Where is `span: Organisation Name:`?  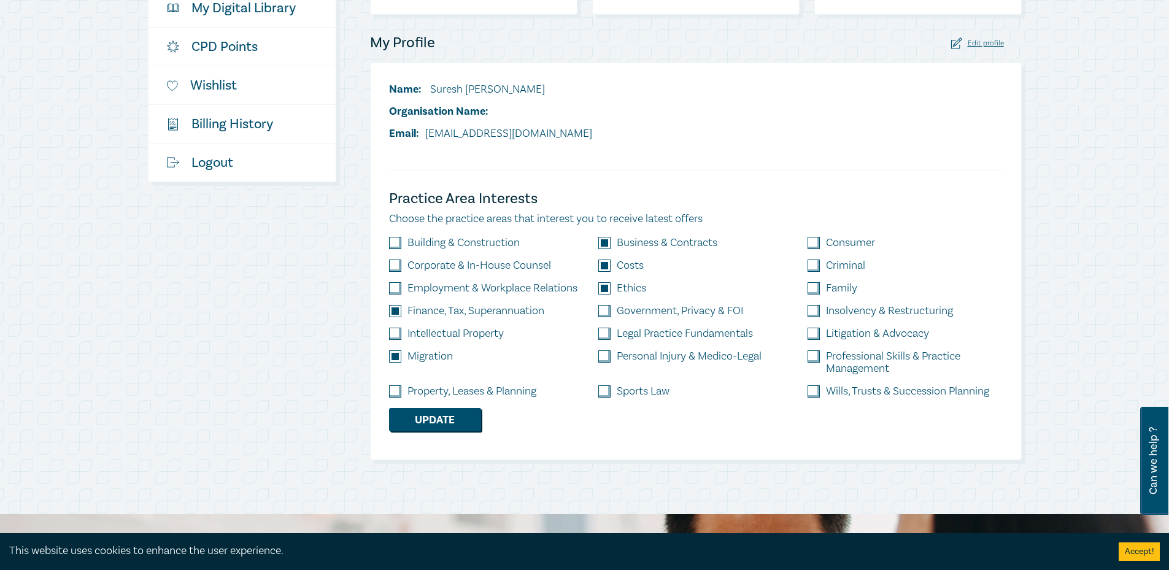
span: Organisation Name: is located at coordinates (439, 111).